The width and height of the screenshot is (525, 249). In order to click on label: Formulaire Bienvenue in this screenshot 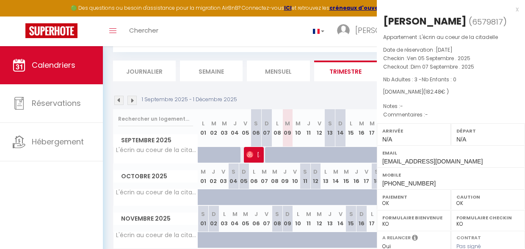, I will do `click(413, 217)`.